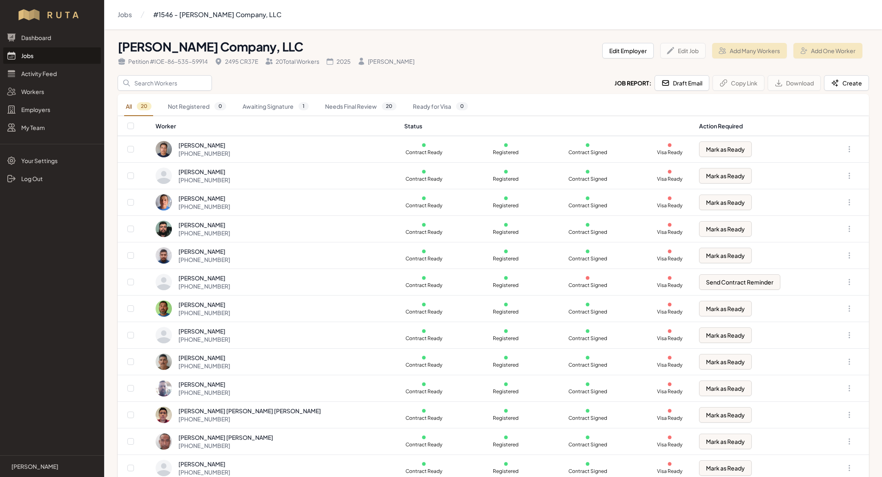  What do you see at coordinates (52, 179) in the screenshot?
I see `a: Log Out` at bounding box center [52, 179].